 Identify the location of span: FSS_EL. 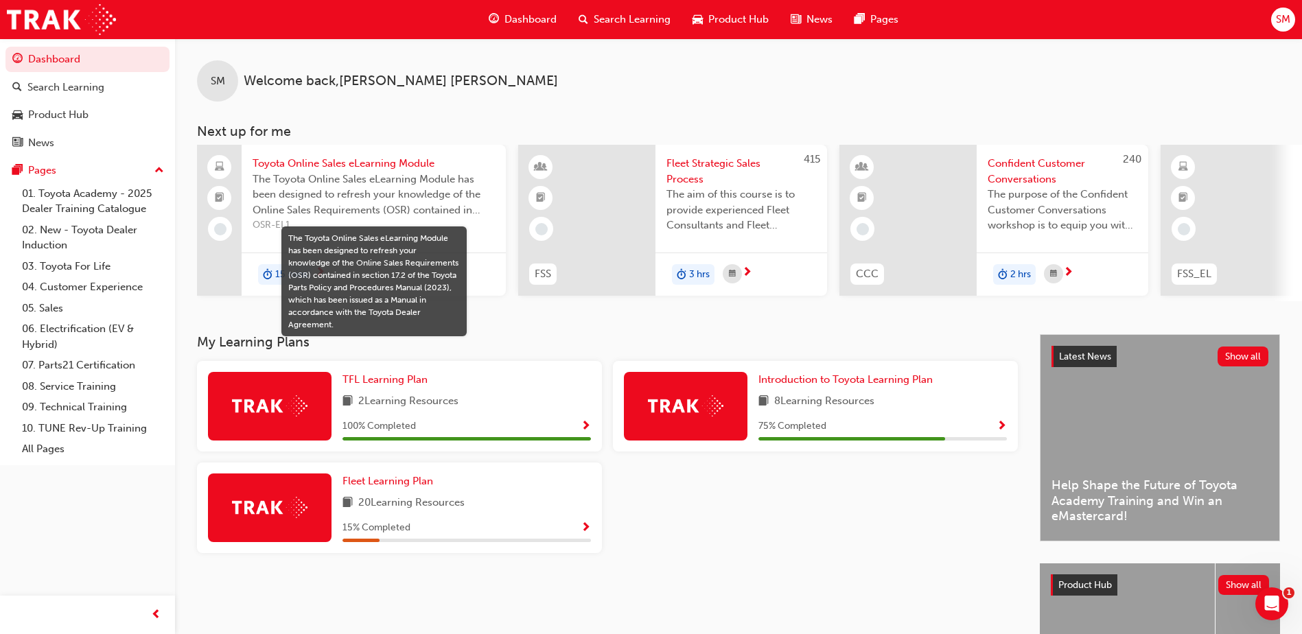
(1195, 274).